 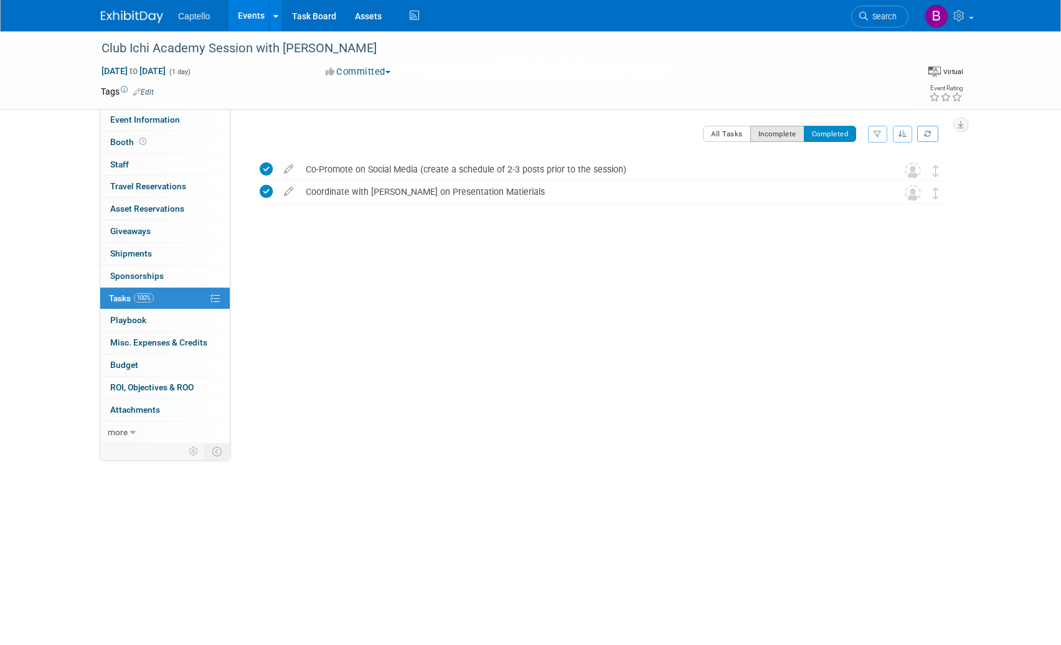 I want to click on a: Search, so click(x=880, y=16).